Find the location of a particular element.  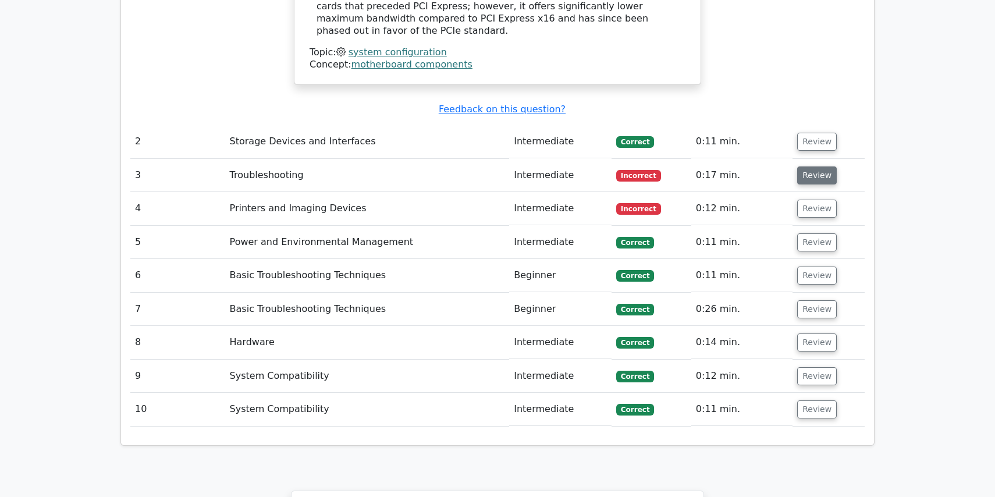

td: 3 is located at coordinates (177, 175).